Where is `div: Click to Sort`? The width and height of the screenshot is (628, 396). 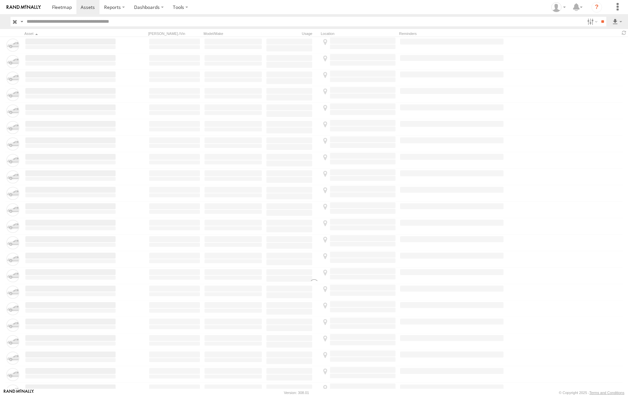
div: Click to Sort is located at coordinates (70, 34).